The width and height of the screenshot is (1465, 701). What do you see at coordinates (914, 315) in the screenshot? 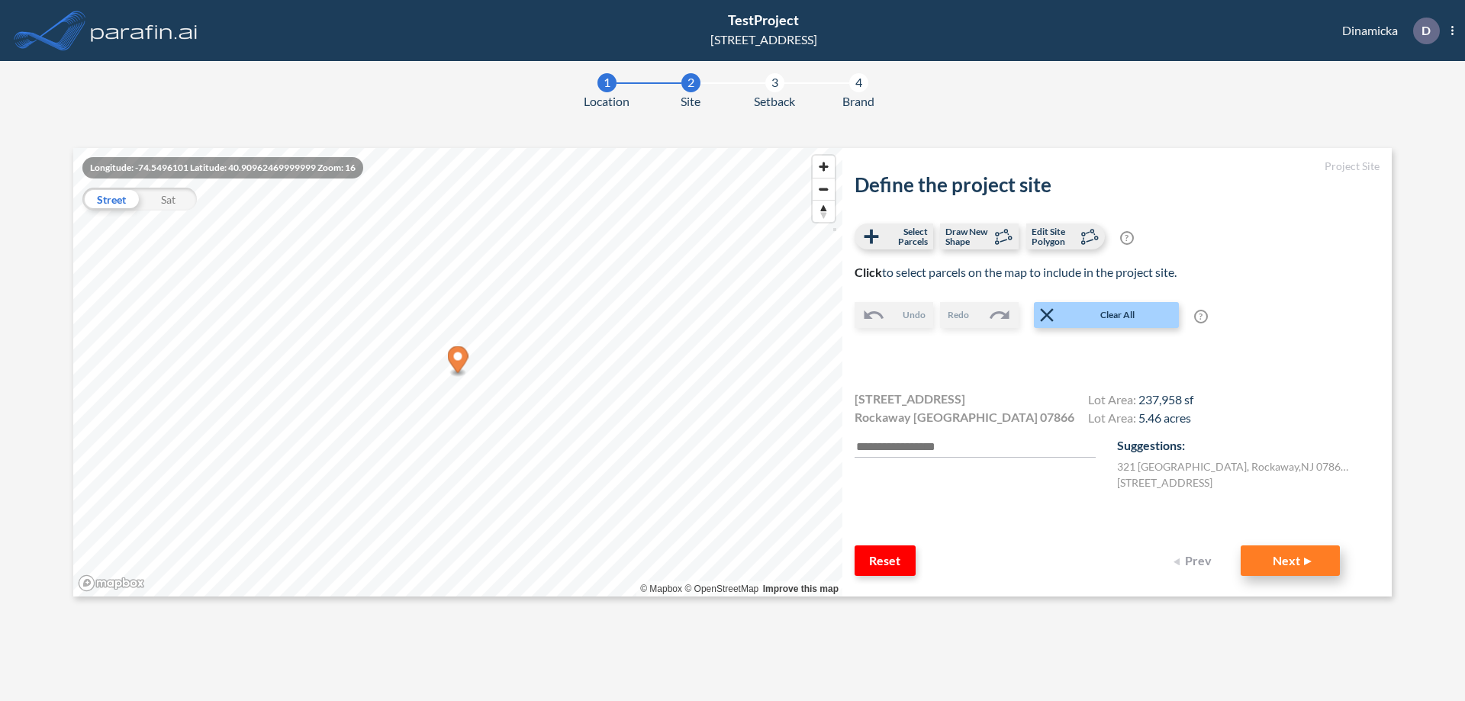
I see `span: Undo` at bounding box center [914, 315].